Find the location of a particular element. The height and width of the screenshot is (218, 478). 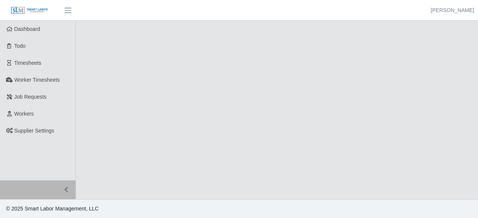

img: SLM Logo is located at coordinates (29, 11).